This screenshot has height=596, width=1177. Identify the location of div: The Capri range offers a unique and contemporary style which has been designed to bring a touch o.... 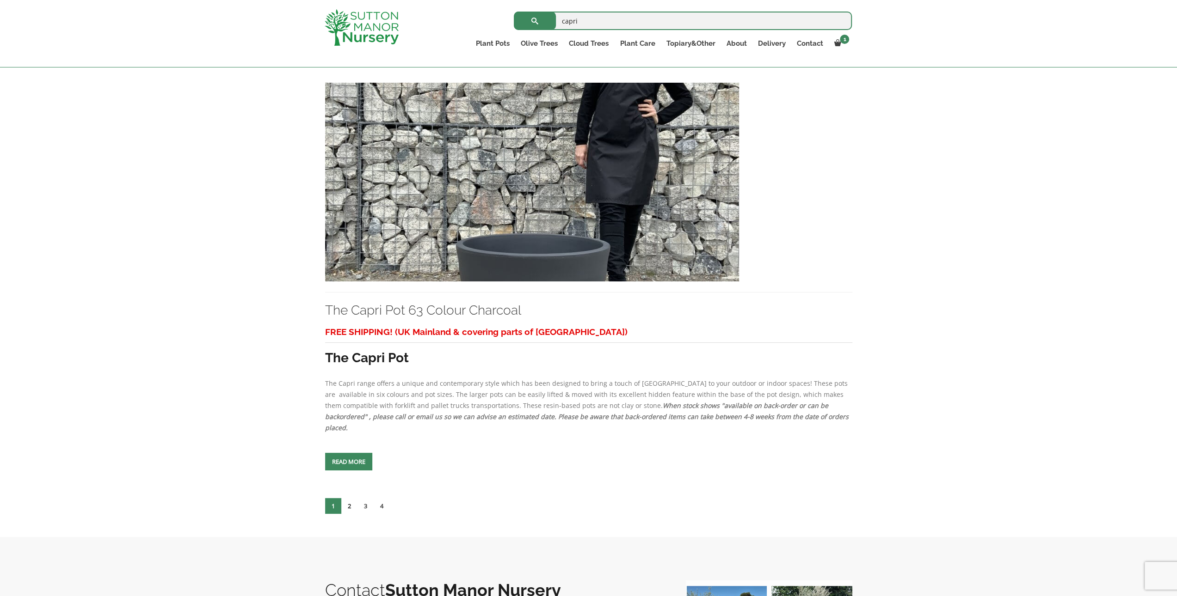
(589, 379).